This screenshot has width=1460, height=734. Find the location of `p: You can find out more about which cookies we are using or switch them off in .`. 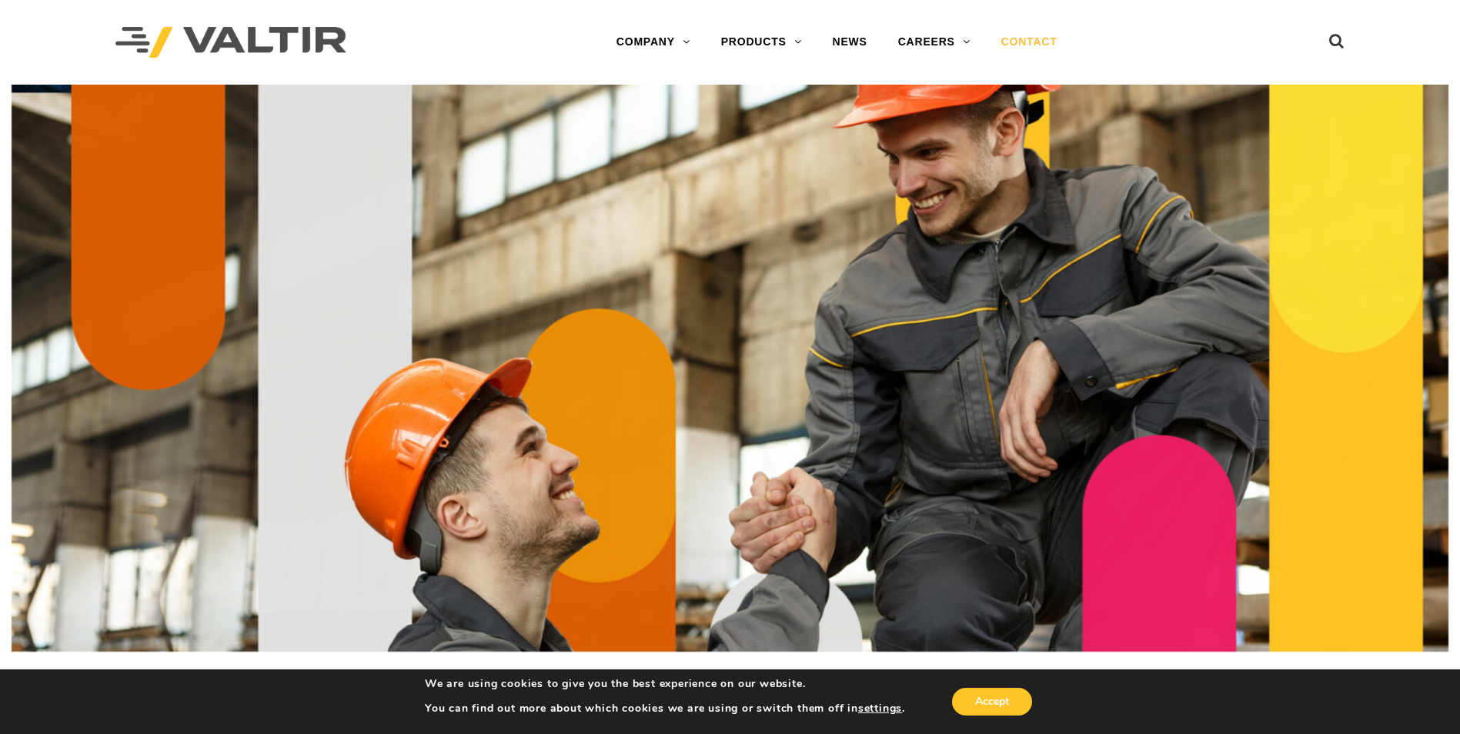

p: You can find out more about which cookies we are using or switch them off in . is located at coordinates (665, 709).